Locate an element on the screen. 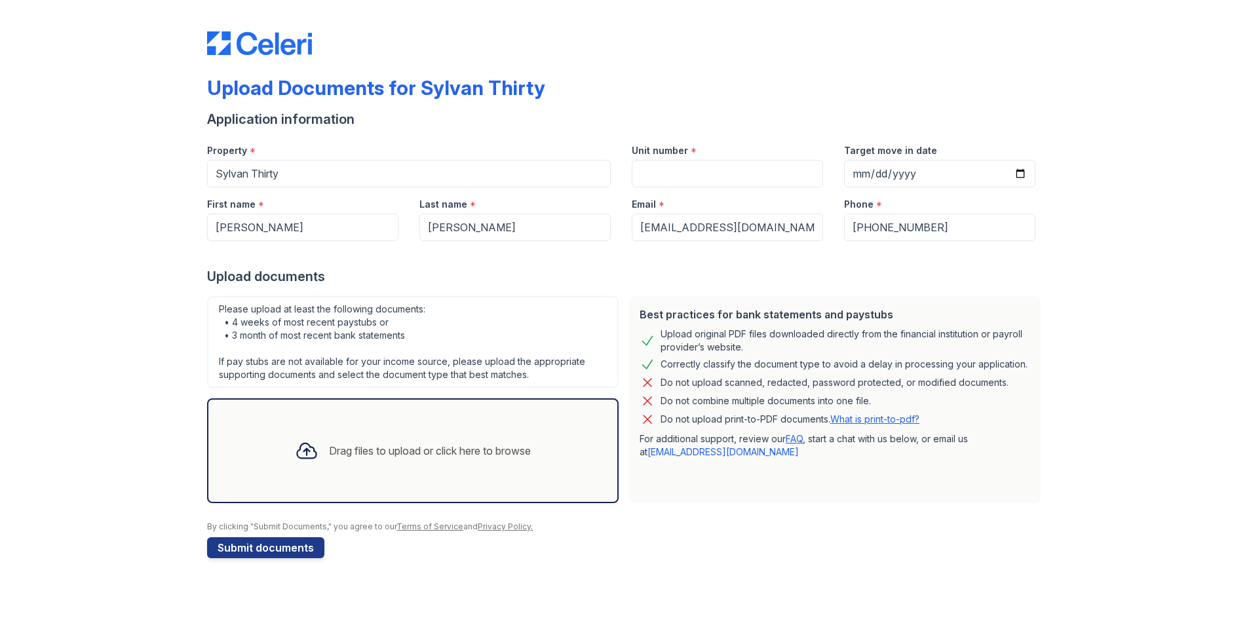  label: Unit number is located at coordinates (660, 151).